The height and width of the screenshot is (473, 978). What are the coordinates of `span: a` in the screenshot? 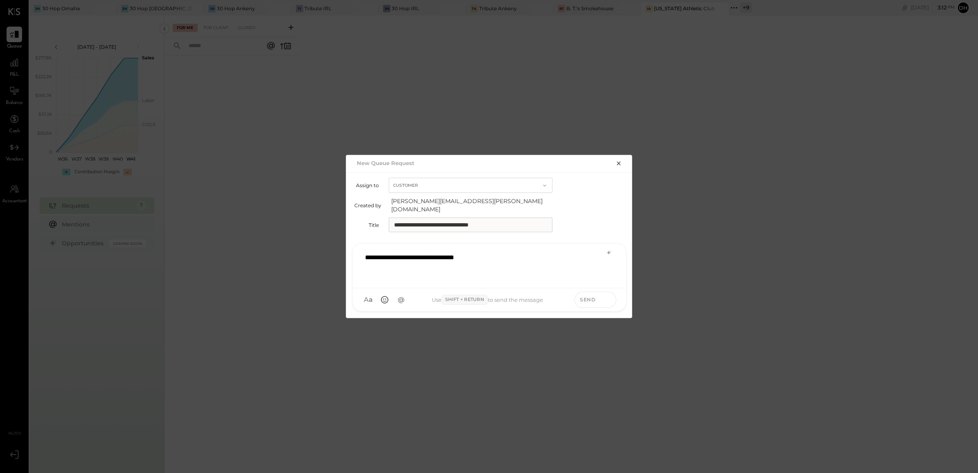 It's located at (371, 300).